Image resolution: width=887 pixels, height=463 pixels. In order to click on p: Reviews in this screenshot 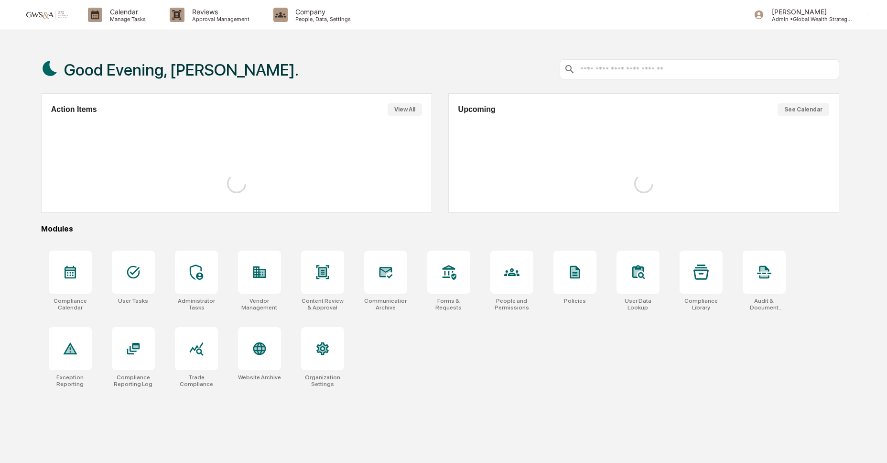, I will do `click(219, 11)`.